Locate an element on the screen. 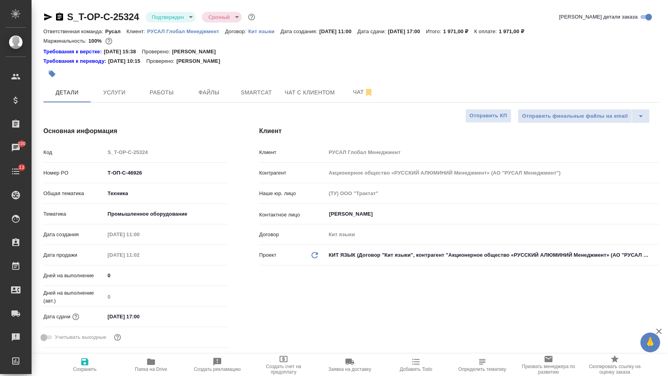 This screenshot has width=668, height=376. p: Наше юр. лицо is located at coordinates (292, 193).